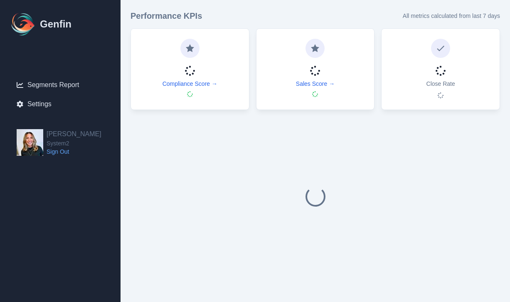  Describe the element at coordinates (190, 84) in the screenshot. I see `a: Compliance Score →` at that location.